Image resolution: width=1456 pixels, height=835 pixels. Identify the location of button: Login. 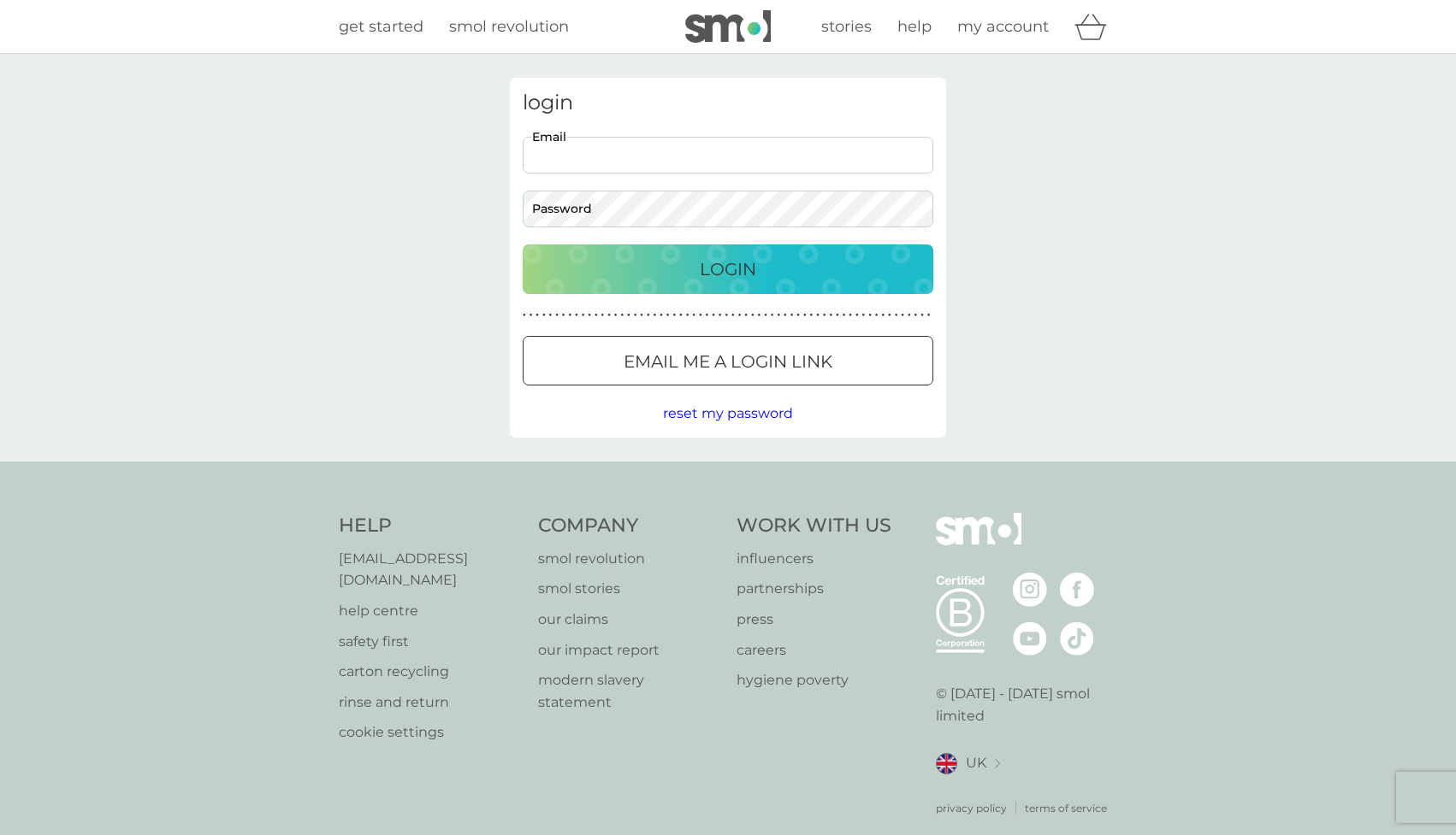
(728, 269).